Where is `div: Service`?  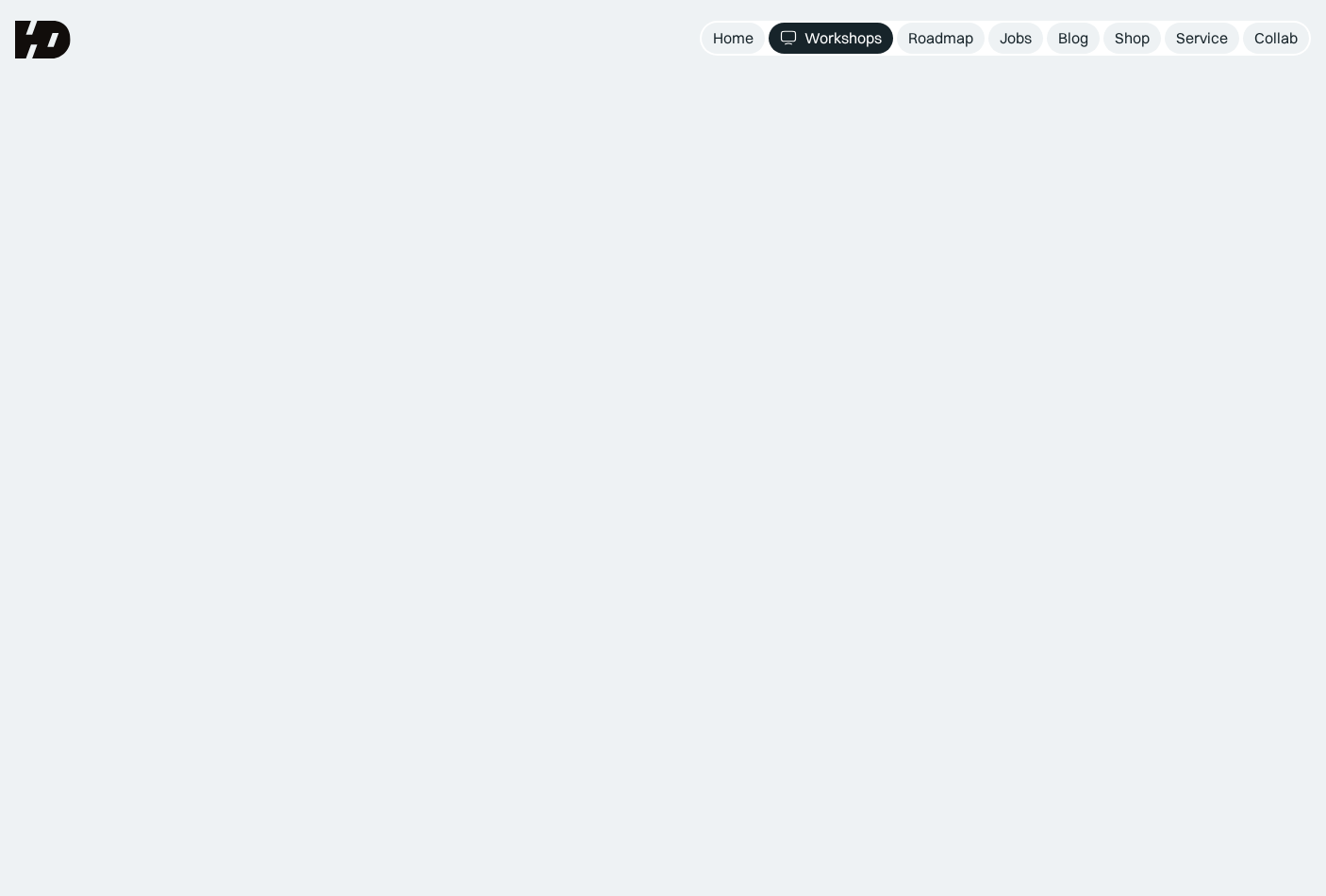 div: Service is located at coordinates (1202, 38).